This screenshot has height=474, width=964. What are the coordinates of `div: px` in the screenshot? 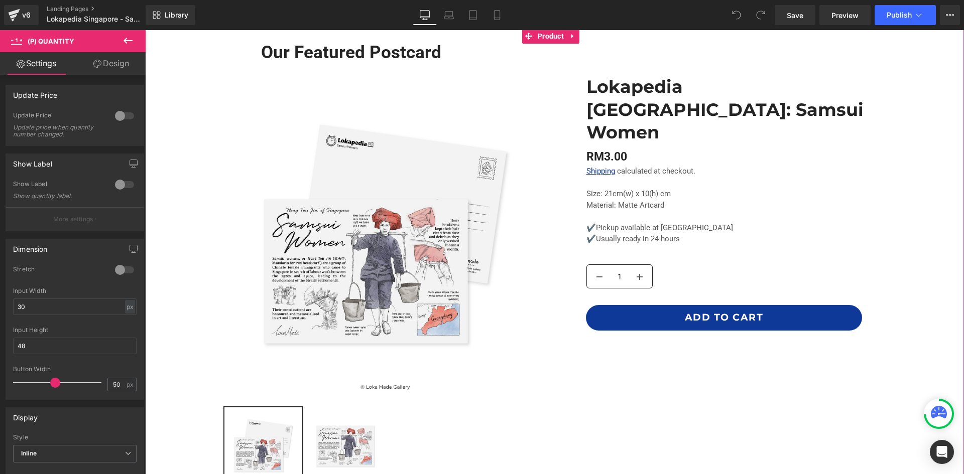 It's located at (130, 307).